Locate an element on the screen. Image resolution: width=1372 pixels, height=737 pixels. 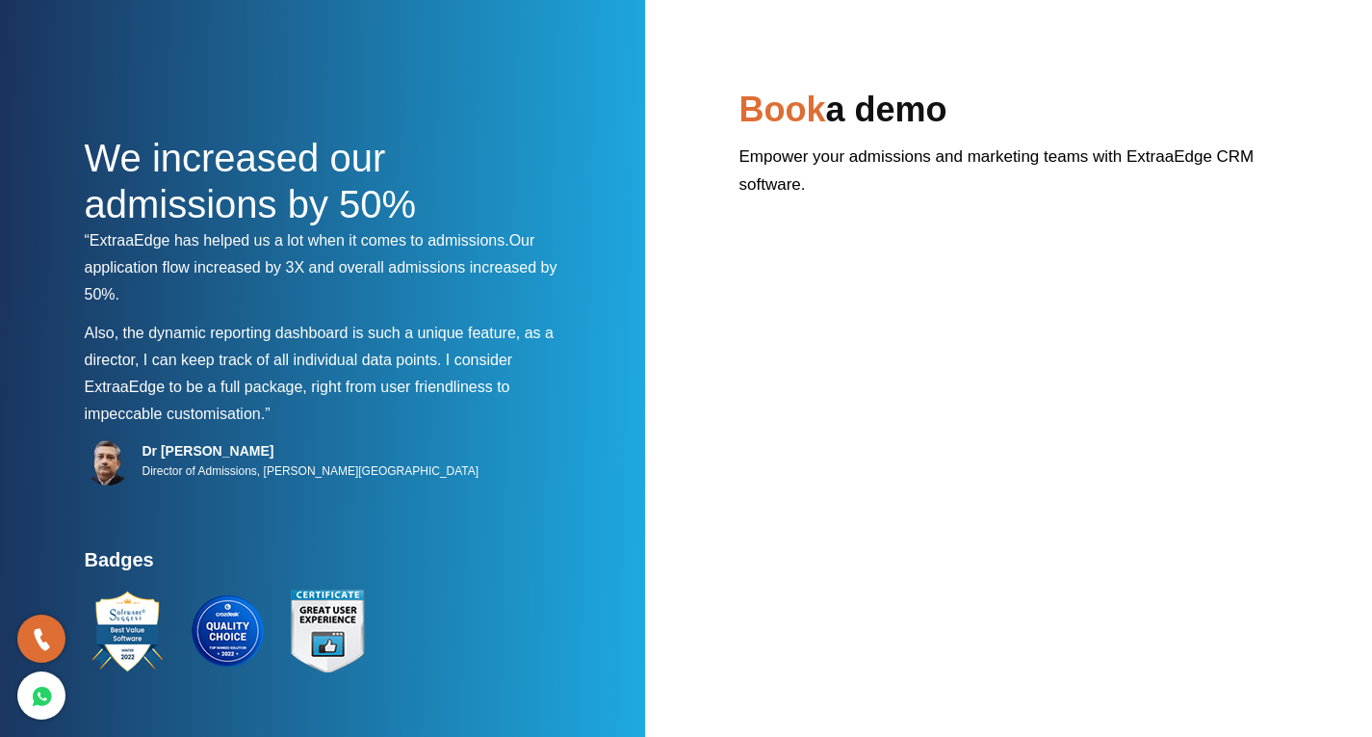
span: Book is located at coordinates (783, 109).